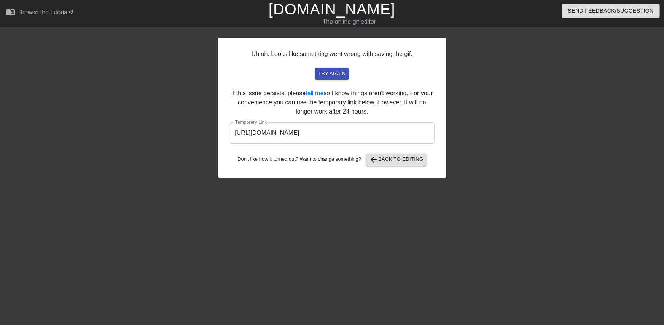  What do you see at coordinates (396, 159) in the screenshot?
I see `span: Back to Editing` at bounding box center [396, 159].